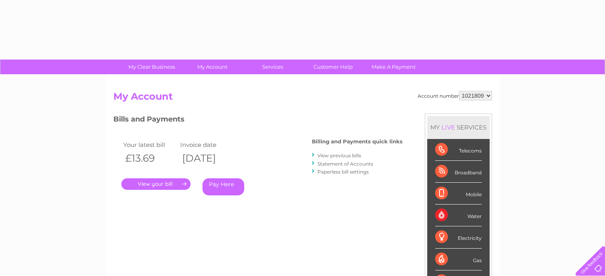 The height and width of the screenshot is (276, 605). Describe the element at coordinates (272, 67) in the screenshot. I see `a: Services` at that location.